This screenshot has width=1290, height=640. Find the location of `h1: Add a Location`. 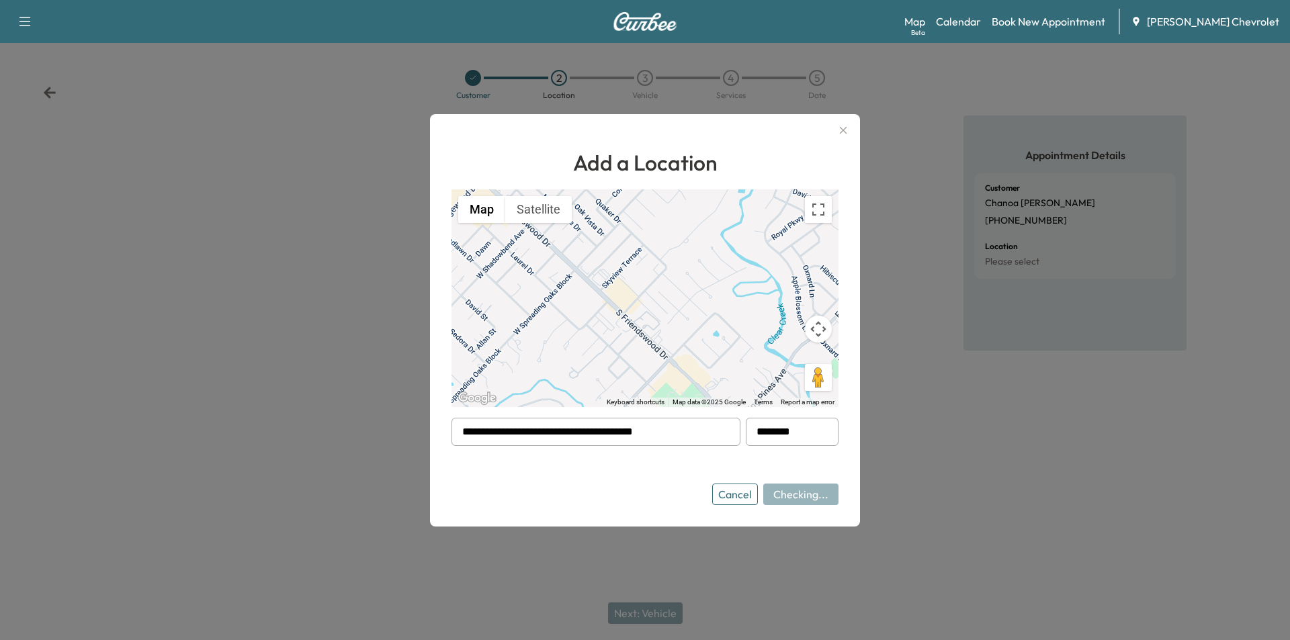

h1: Add a Location is located at coordinates (645, 163).